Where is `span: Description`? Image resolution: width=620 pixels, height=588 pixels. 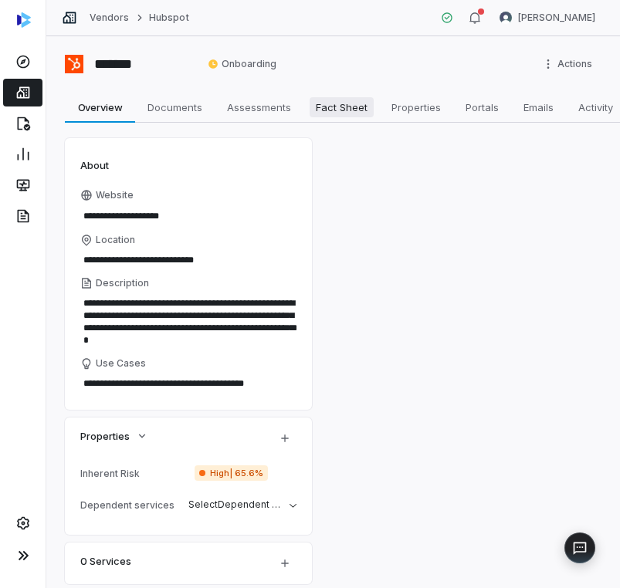 span: Description is located at coordinates (122, 283).